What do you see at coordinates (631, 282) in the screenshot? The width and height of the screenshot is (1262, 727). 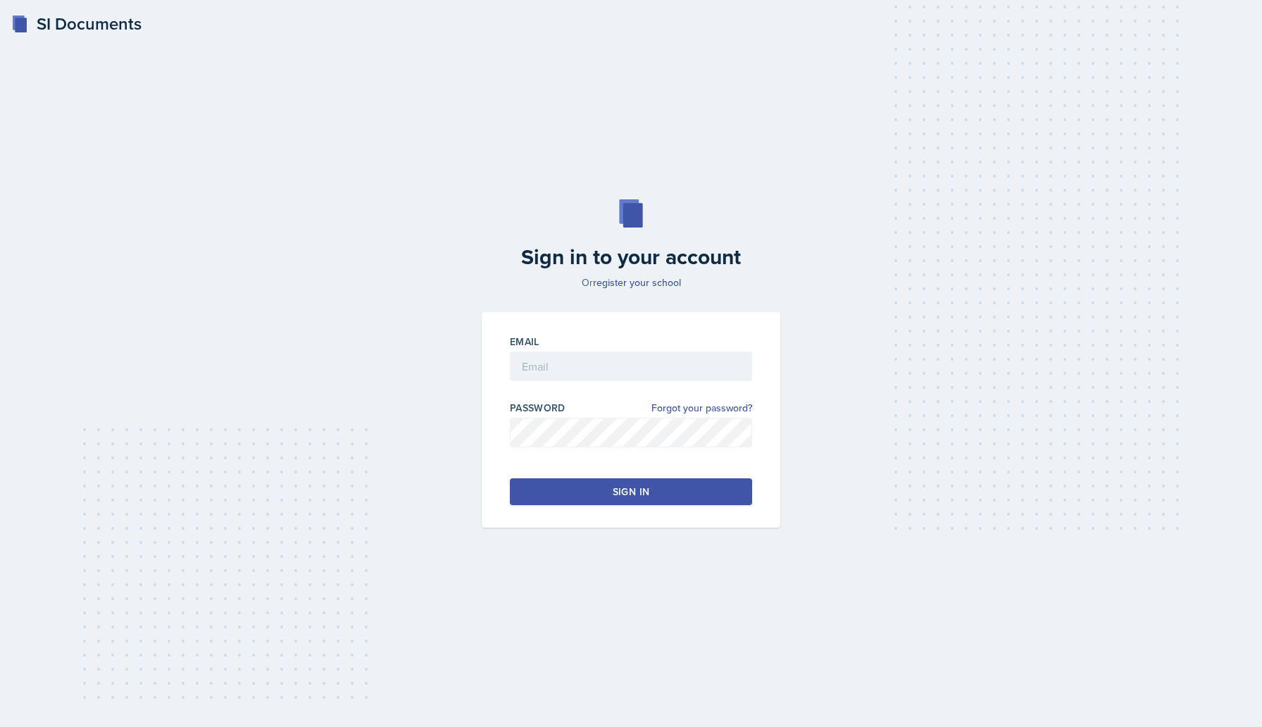 I see `p: Or` at bounding box center [631, 282].